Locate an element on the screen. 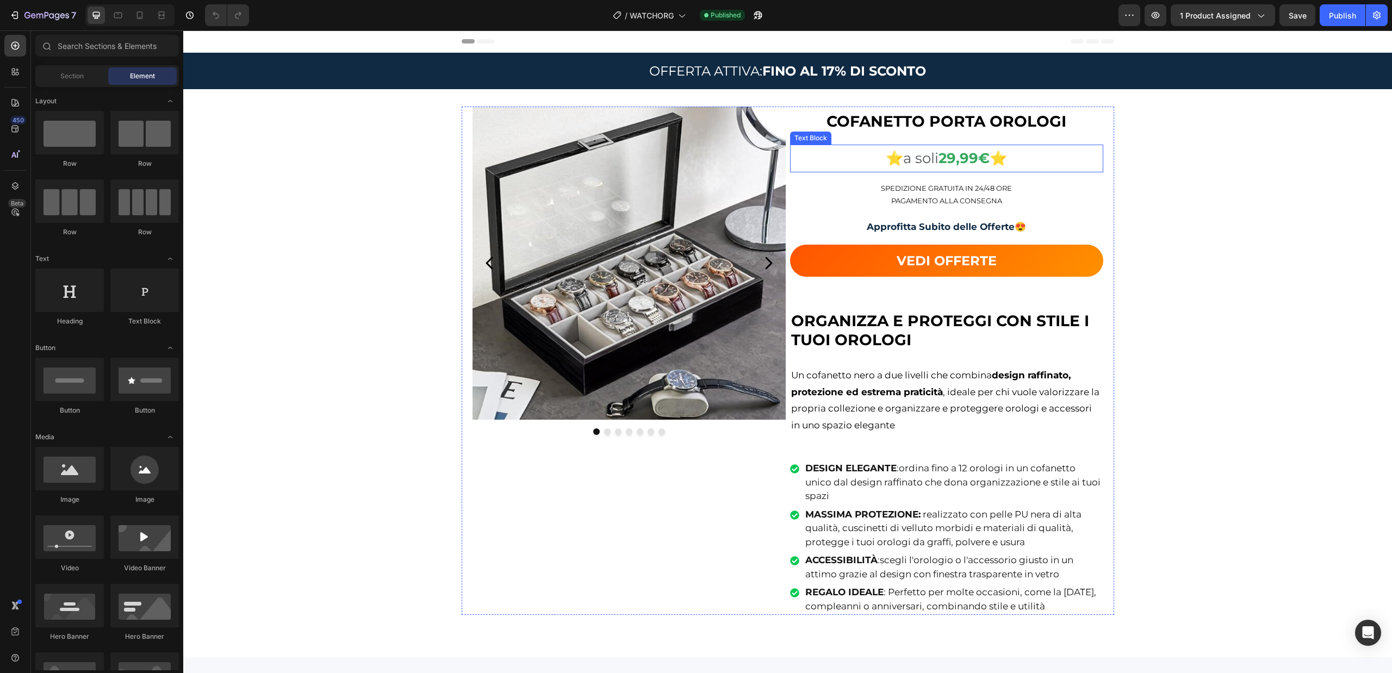  strong: COFANETTO PORTA OROLOGI is located at coordinates (763, 91).